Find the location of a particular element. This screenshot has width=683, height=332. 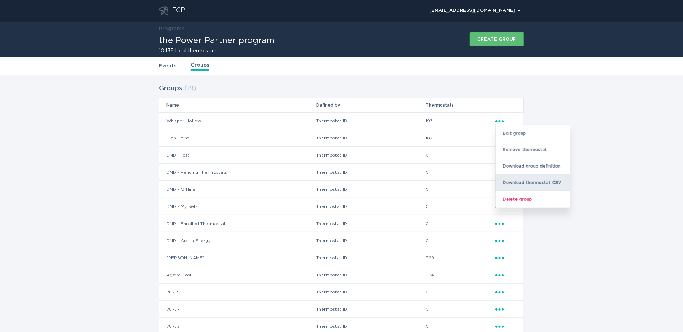

div: Create group is located at coordinates (497, 39).